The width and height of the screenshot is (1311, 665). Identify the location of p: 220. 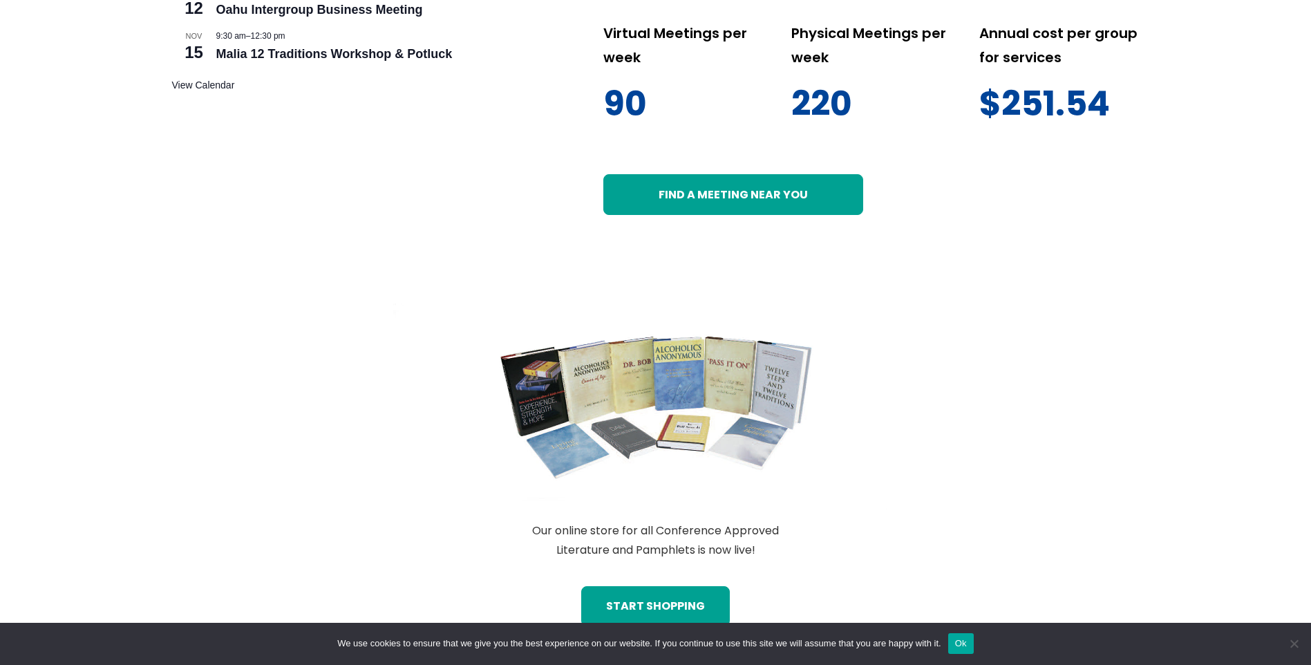
(872, 104).